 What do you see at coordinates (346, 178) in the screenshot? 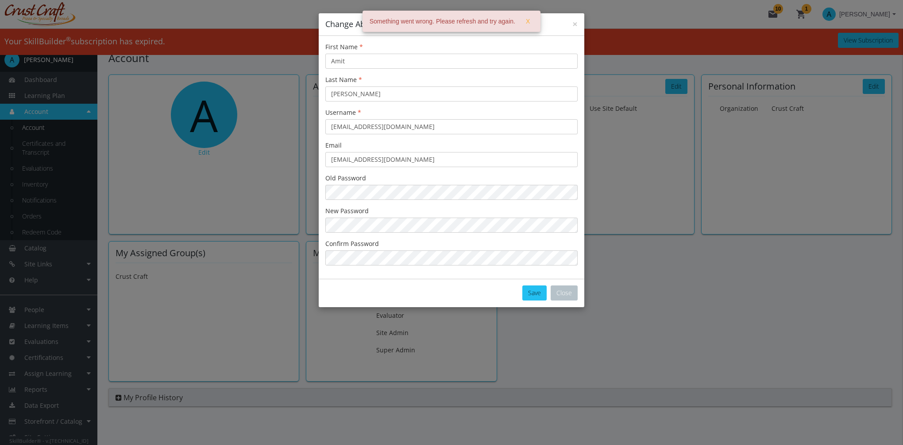
I see `label: Old Password` at bounding box center [346, 178].